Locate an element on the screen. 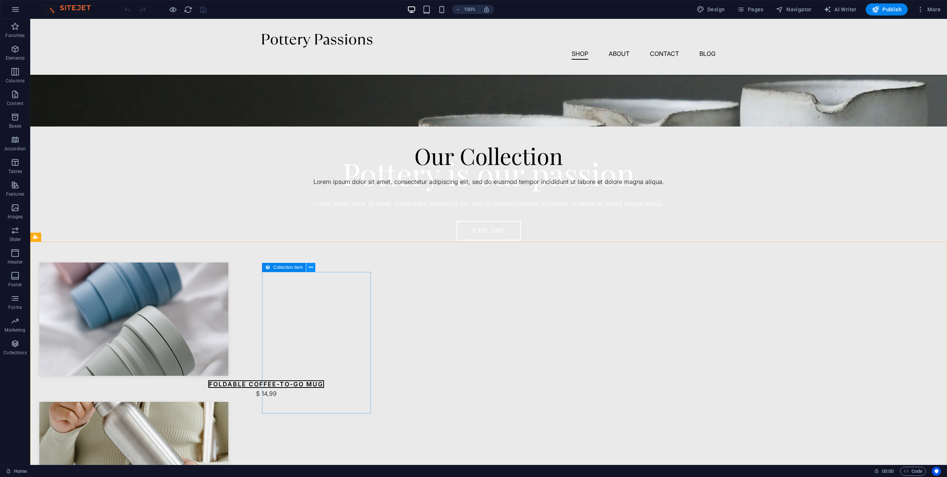 Image resolution: width=947 pixels, height=477 pixels. p: Header is located at coordinates (15, 262).